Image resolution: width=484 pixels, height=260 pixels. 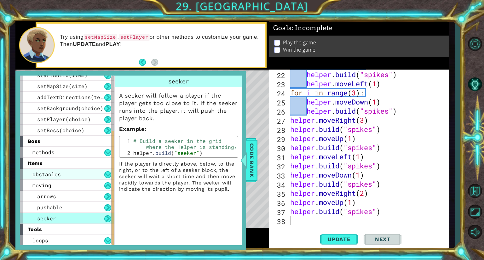 I want to click on p: Win the game, so click(x=299, y=50).